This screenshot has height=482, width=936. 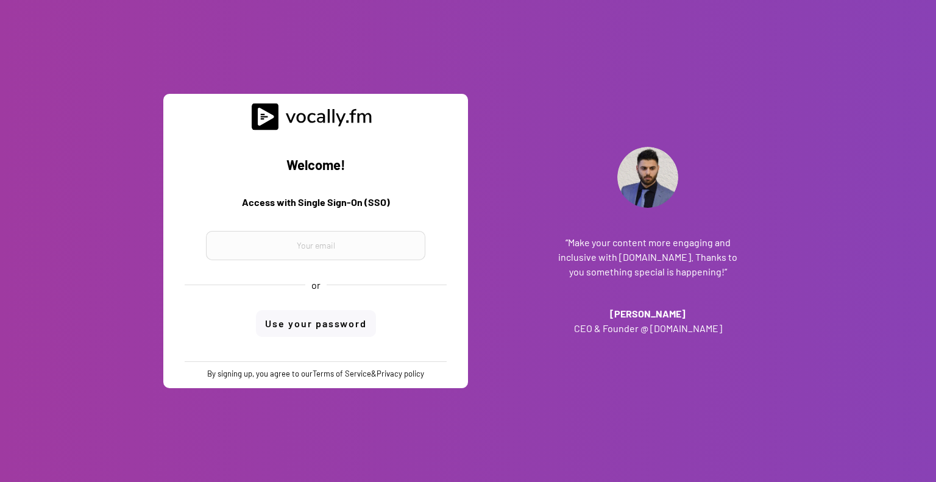 I want to click on img: vocally%20logo.svg, so click(x=316, y=116).